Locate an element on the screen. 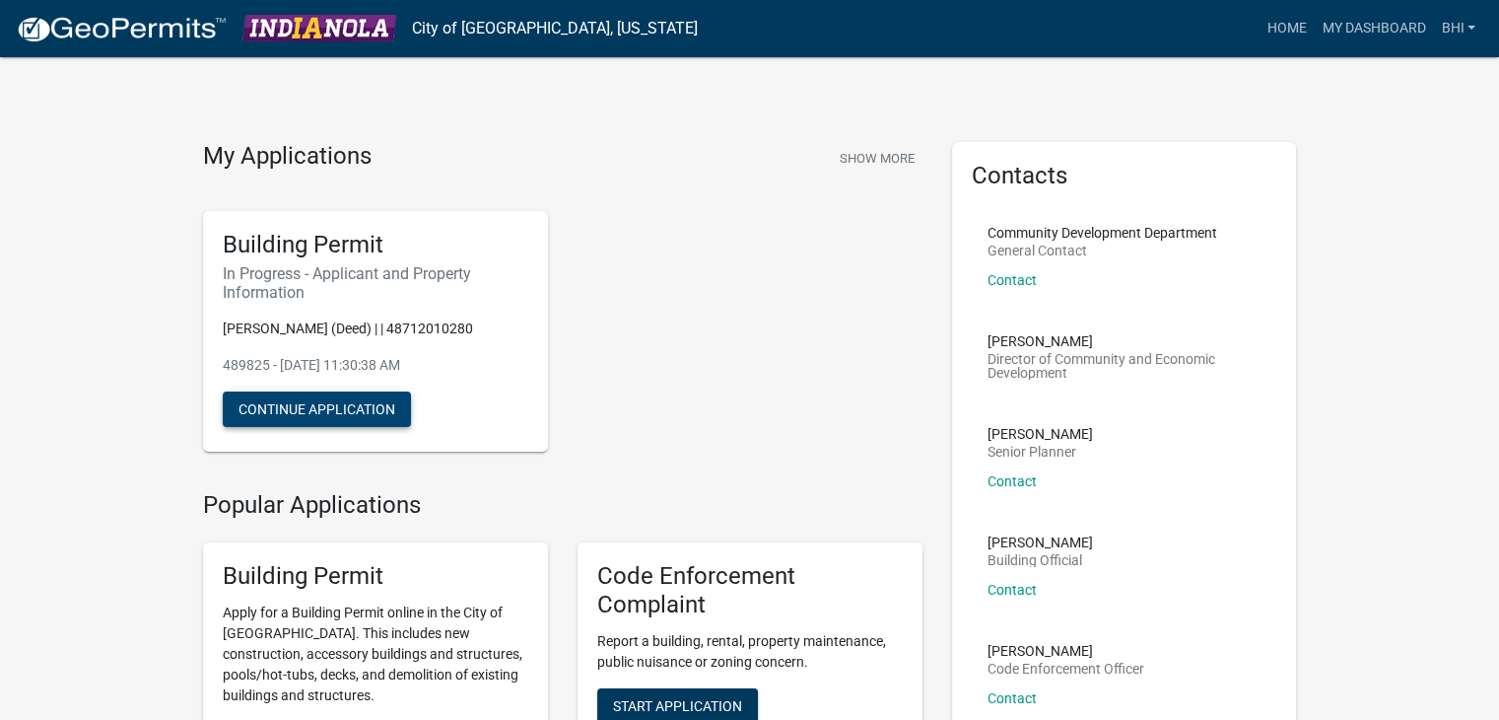 The height and width of the screenshot is (720, 1499). h5: Contacts is located at coordinates (1125, 175).